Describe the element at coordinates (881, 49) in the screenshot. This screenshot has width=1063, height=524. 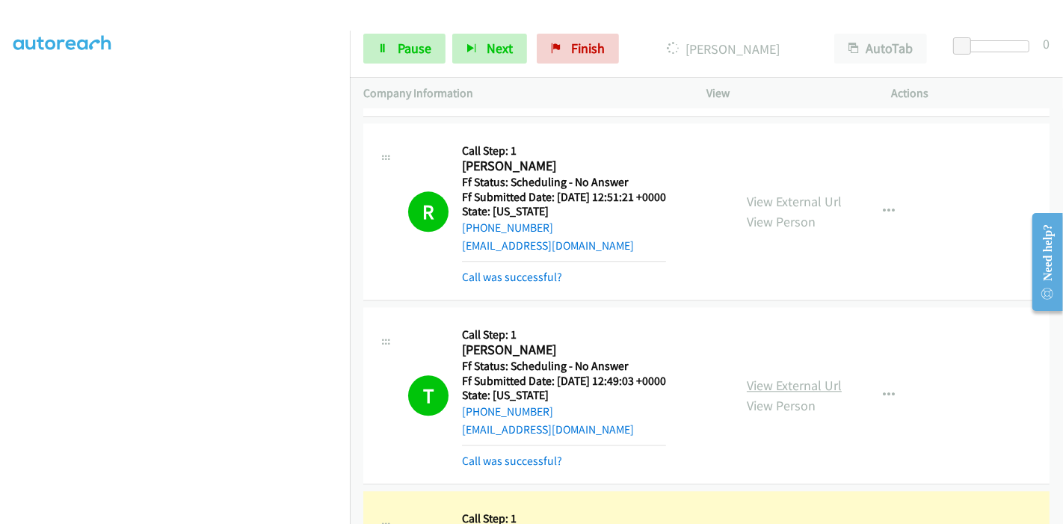
I see `button: AutoTab` at that location.